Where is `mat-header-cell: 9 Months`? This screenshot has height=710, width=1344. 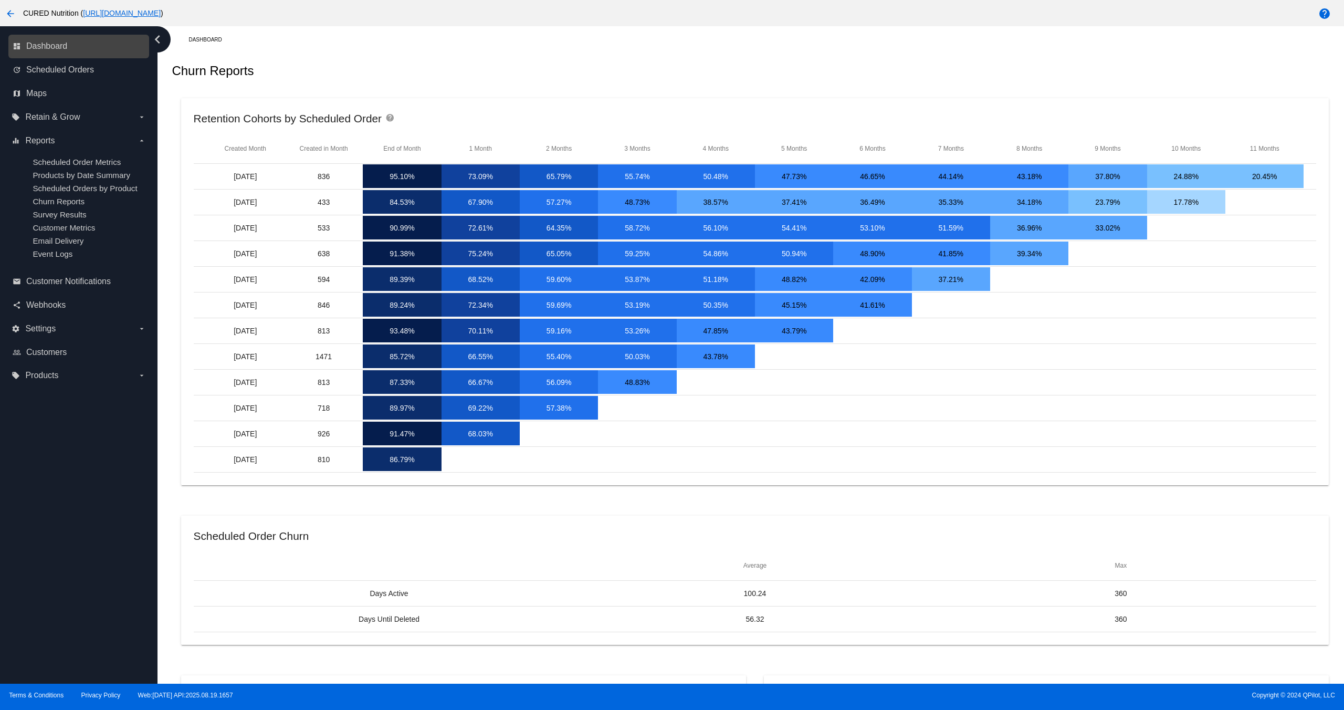 mat-header-cell: 9 Months is located at coordinates (1108, 149).